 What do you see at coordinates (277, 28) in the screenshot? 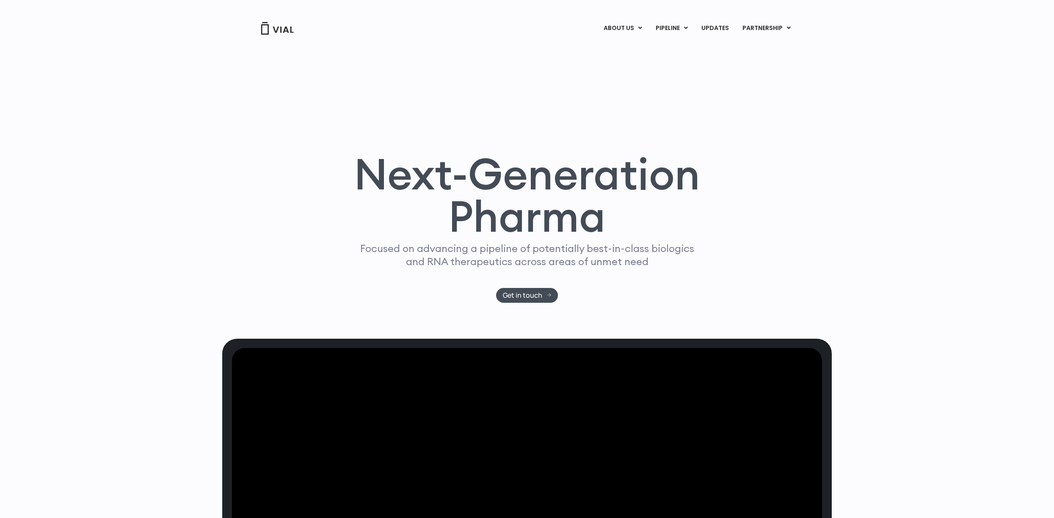
I see `img: Vial Logo` at bounding box center [277, 28].